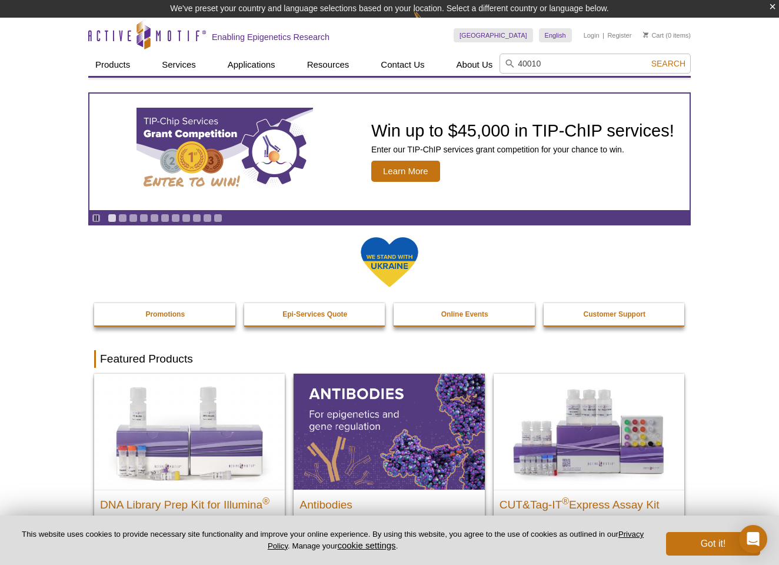  What do you see at coordinates (754, 539) in the screenshot?
I see `div: Open Intercom Messenger` at bounding box center [754, 539].